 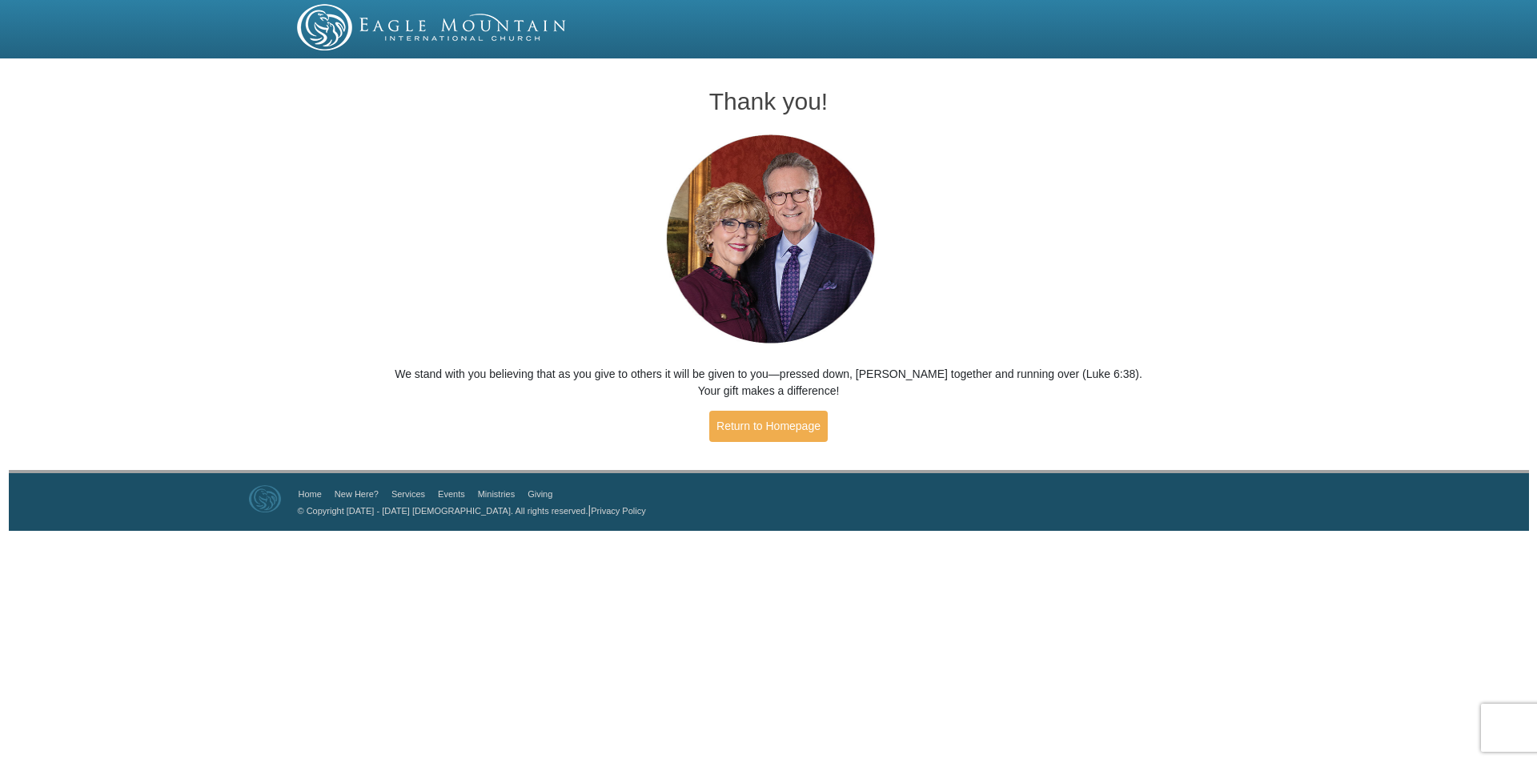 I want to click on h1: Thank you!, so click(x=768, y=101).